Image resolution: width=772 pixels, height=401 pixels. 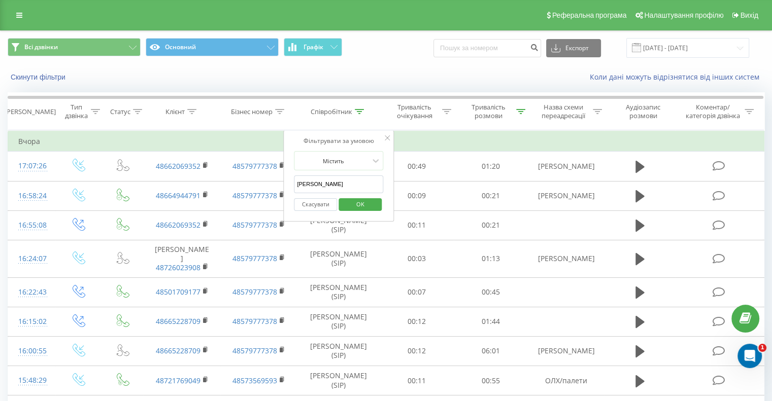 I want to click on div: Тип дзвінка, so click(x=76, y=112).